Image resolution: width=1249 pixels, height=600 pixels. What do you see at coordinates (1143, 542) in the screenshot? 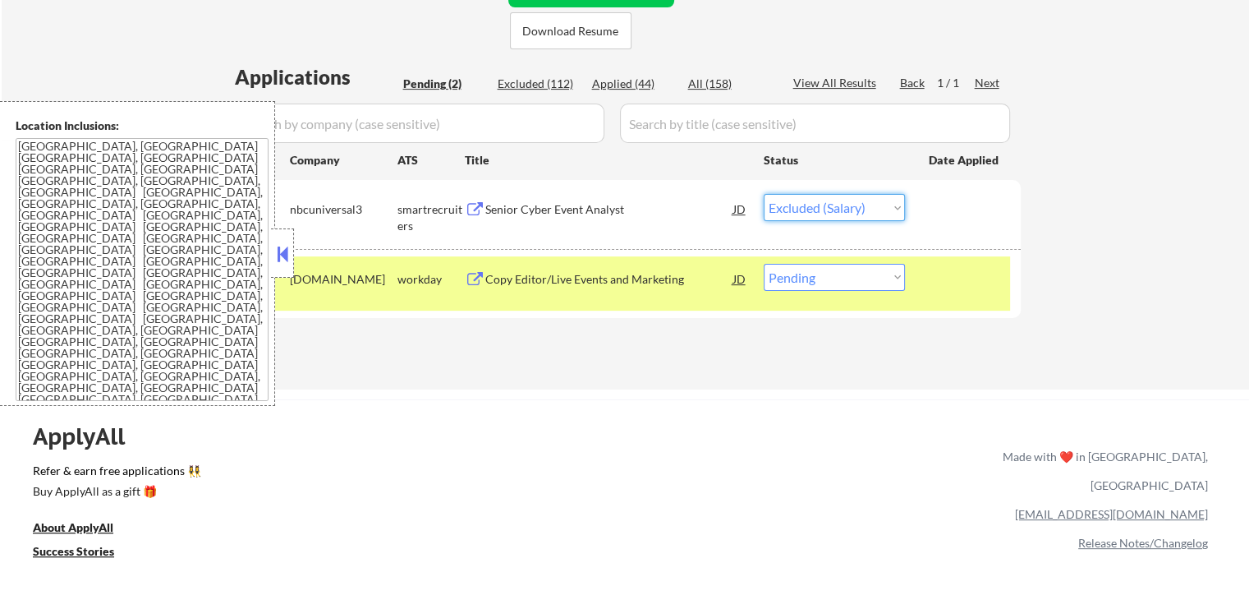
I see `a: Release Notes/Changelog` at bounding box center [1143, 542].